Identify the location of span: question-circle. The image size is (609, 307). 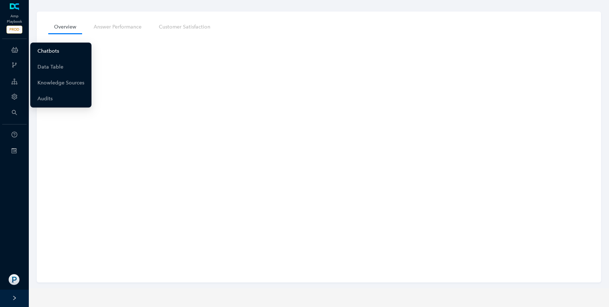
(14, 134).